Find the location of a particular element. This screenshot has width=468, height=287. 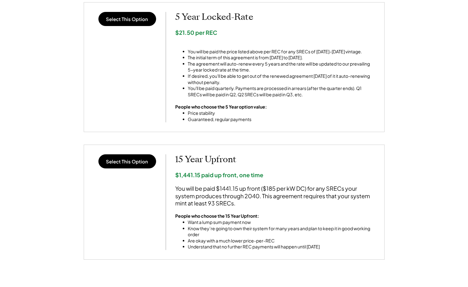

div: You will be paid $1441.15 up front ($185 per kW DC) for any SRECs your system produces through 20... is located at coordinates (275, 196).